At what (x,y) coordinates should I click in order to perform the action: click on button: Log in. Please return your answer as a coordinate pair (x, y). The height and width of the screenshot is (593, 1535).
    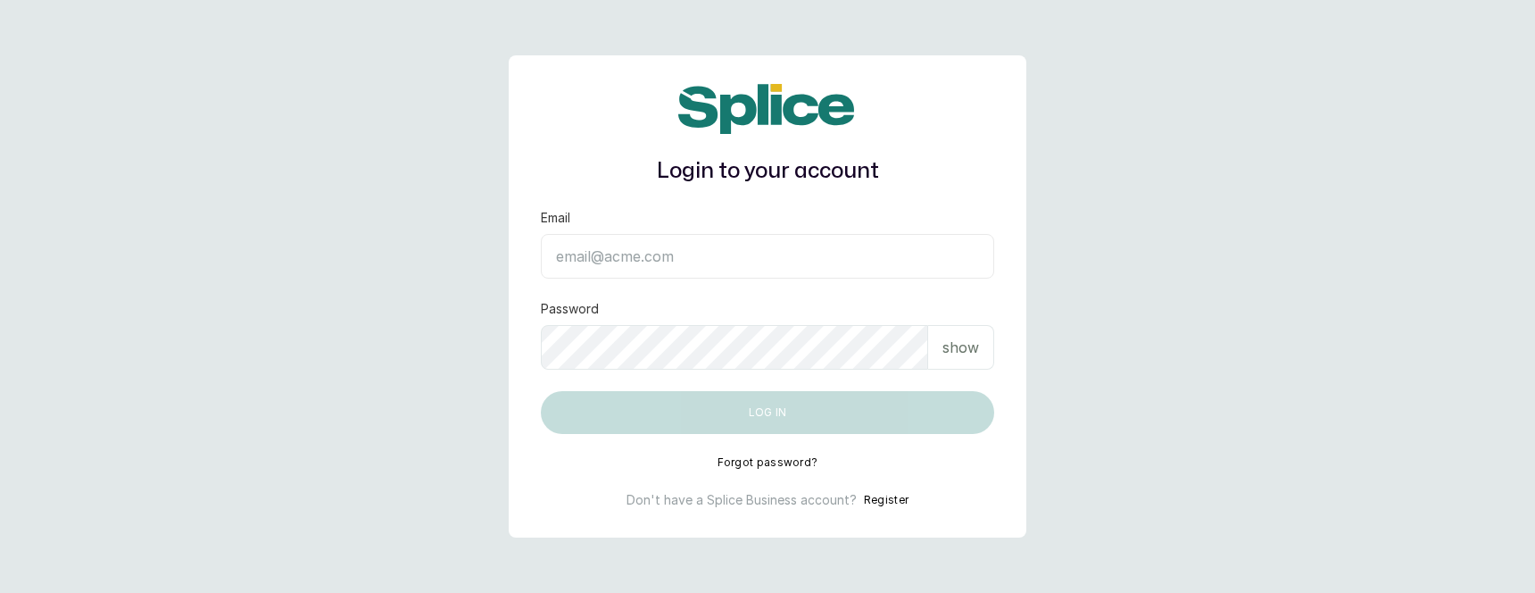
    Looking at the image, I should click on (768, 412).